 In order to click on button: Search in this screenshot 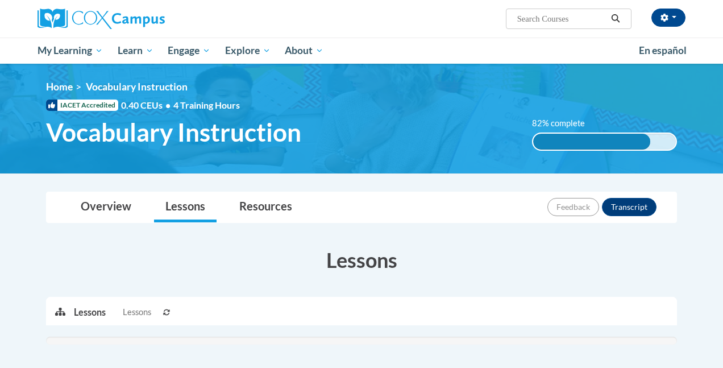, I will do `click(615, 19)`.